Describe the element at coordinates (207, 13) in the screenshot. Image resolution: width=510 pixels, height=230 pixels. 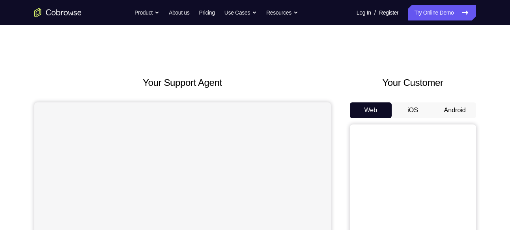
I see `a: Pricing` at that location.